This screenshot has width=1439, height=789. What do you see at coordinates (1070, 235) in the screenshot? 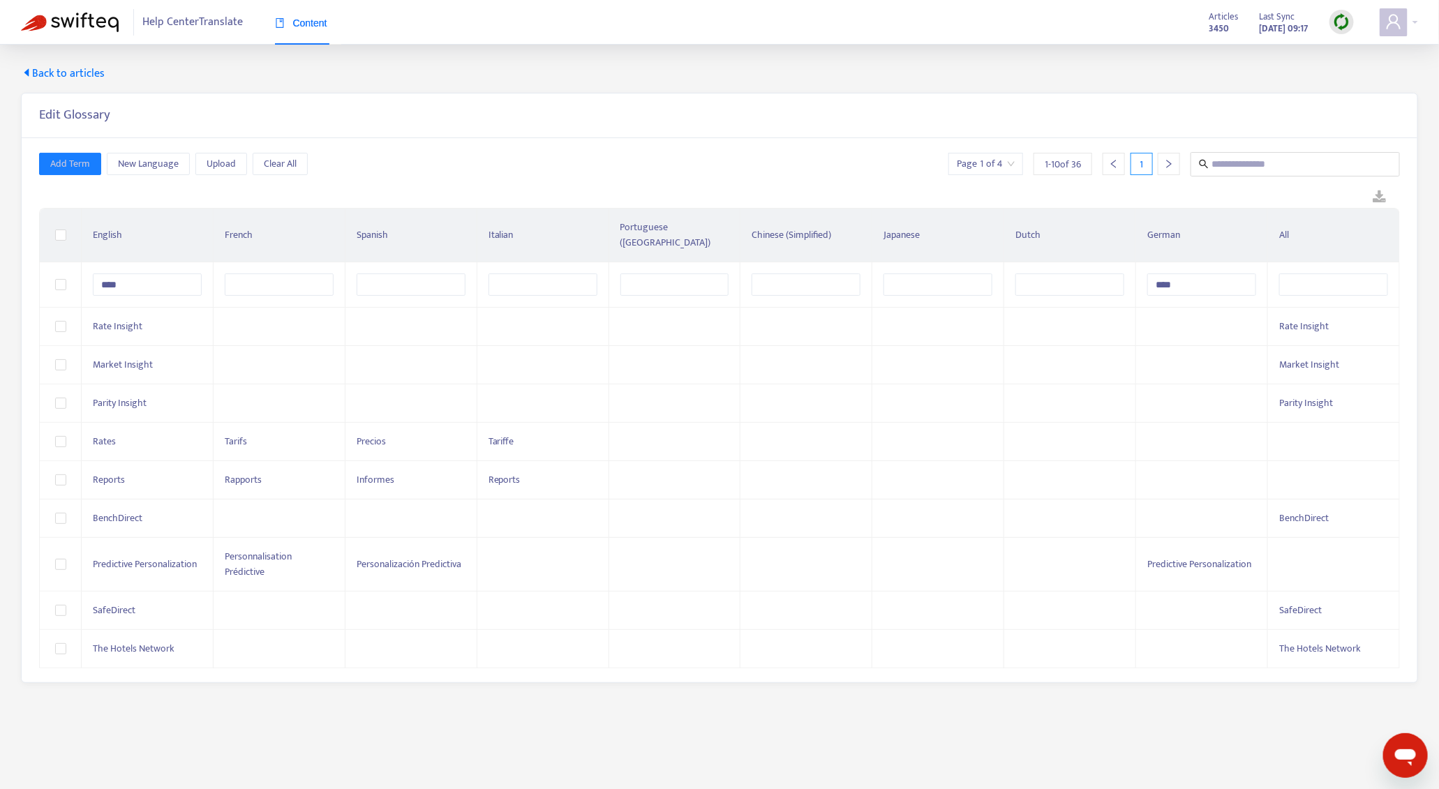
I see `th: Dutch` at bounding box center [1070, 235].